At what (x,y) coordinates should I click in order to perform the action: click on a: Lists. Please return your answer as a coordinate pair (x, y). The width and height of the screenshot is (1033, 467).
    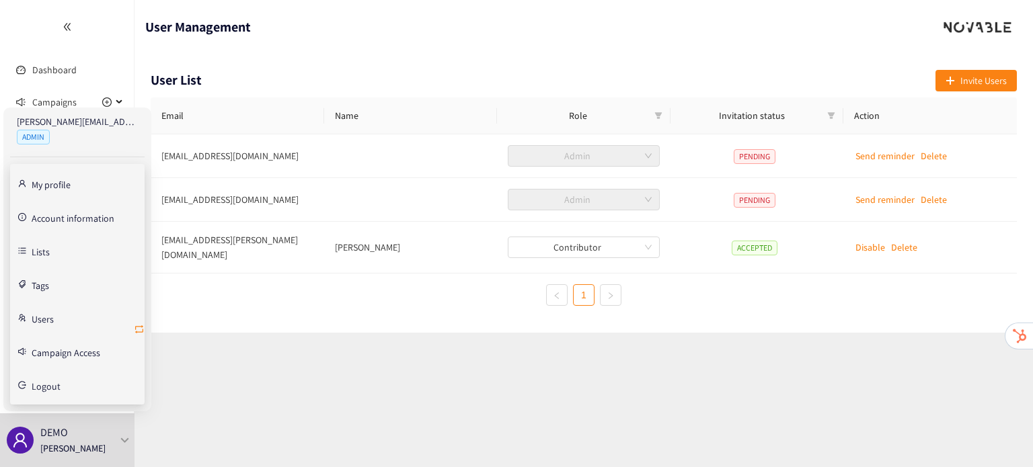
    Looking at the image, I should click on (40, 251).